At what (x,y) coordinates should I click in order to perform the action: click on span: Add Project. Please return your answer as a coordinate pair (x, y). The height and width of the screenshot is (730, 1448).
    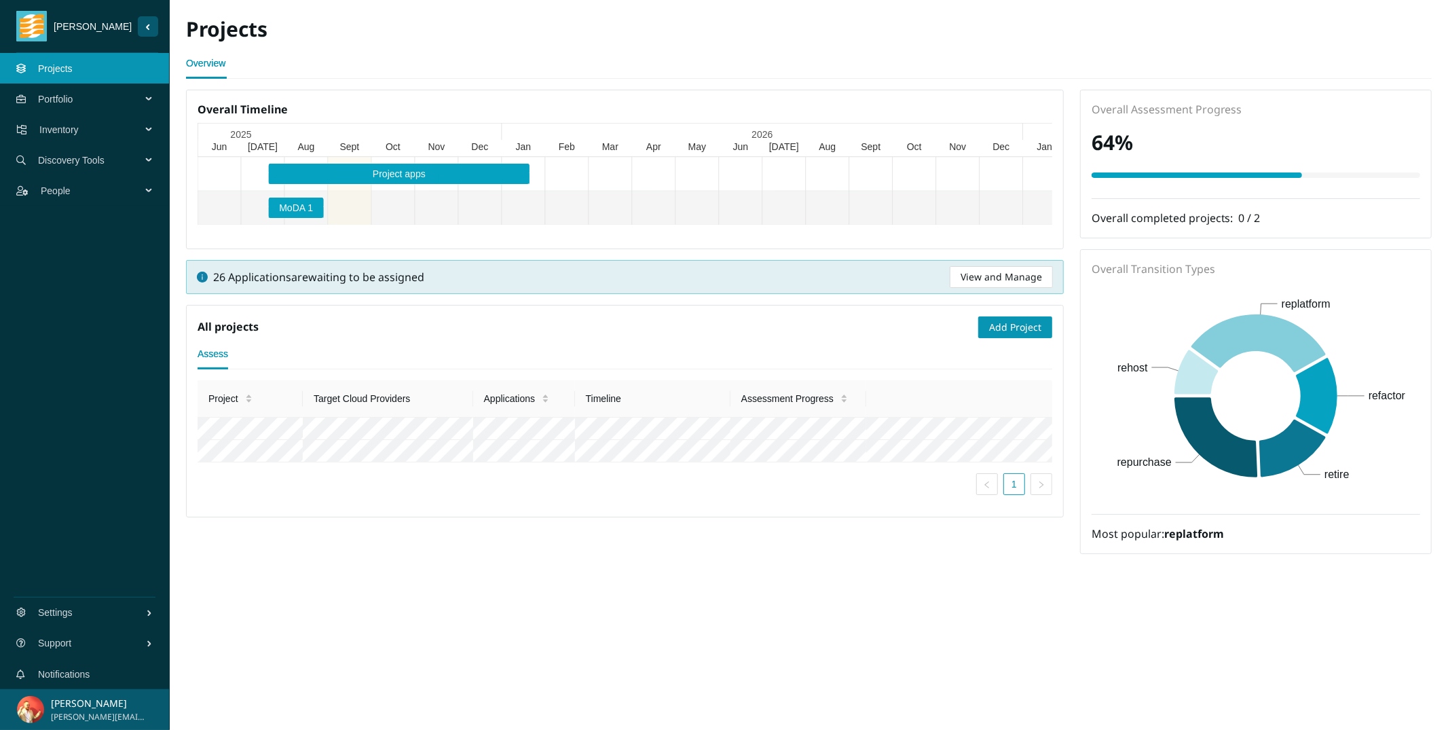
    Looking at the image, I should click on (1015, 327).